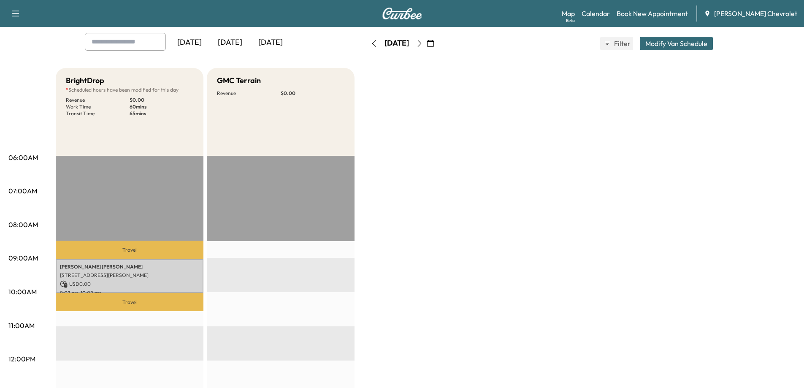  Describe the element at coordinates (239, 81) in the screenshot. I see `h5: GMC Terrain` at that location.